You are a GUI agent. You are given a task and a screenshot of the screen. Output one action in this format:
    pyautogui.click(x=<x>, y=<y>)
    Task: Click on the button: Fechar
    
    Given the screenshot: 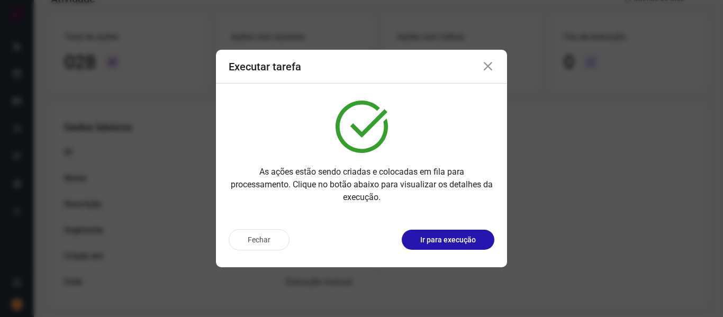 What is the action you would take?
    pyautogui.click(x=259, y=240)
    